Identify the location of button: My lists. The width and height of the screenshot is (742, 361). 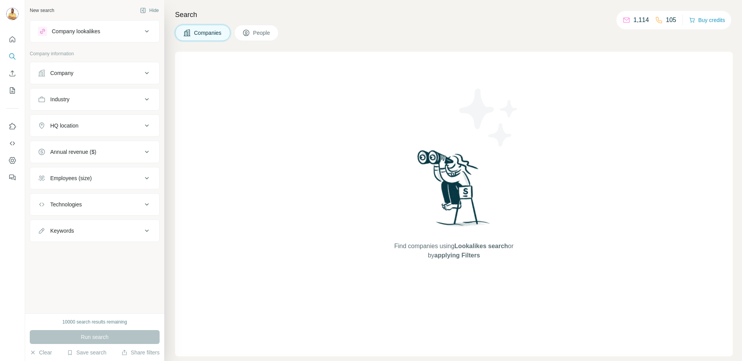
(12, 90).